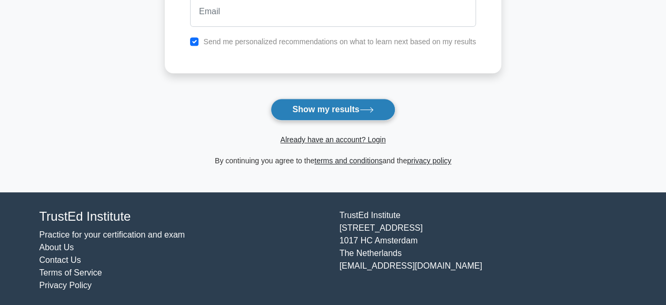  What do you see at coordinates (71, 272) in the screenshot?
I see `a: Terms of Service` at bounding box center [71, 272].